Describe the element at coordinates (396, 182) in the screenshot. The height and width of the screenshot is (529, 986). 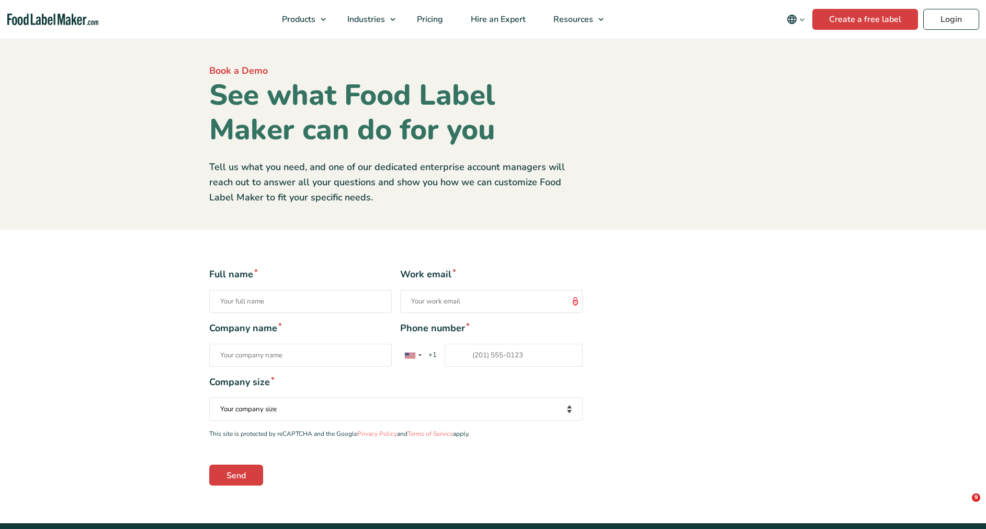
I see `p: Tell us what you need, and one of our dedicated enterprise account managers will reach out to ans...` at that location.